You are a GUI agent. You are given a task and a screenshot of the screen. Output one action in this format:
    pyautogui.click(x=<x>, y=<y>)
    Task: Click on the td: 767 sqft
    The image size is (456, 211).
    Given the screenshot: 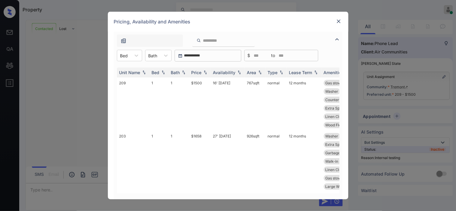 What is the action you would take?
    pyautogui.click(x=255, y=104)
    